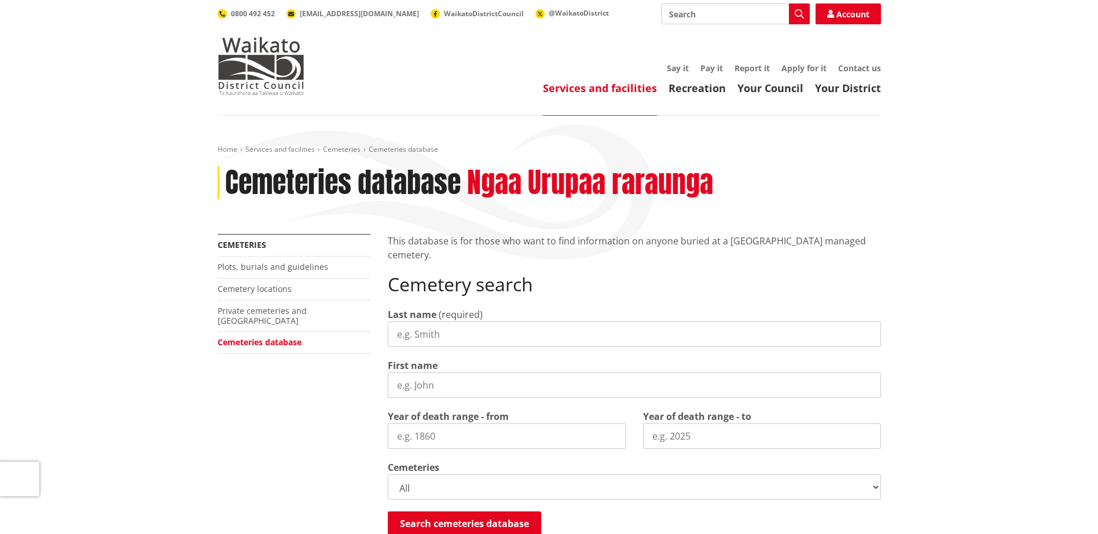  Describe the element at coordinates (461, 314) in the screenshot. I see `span: (required)` at that location.